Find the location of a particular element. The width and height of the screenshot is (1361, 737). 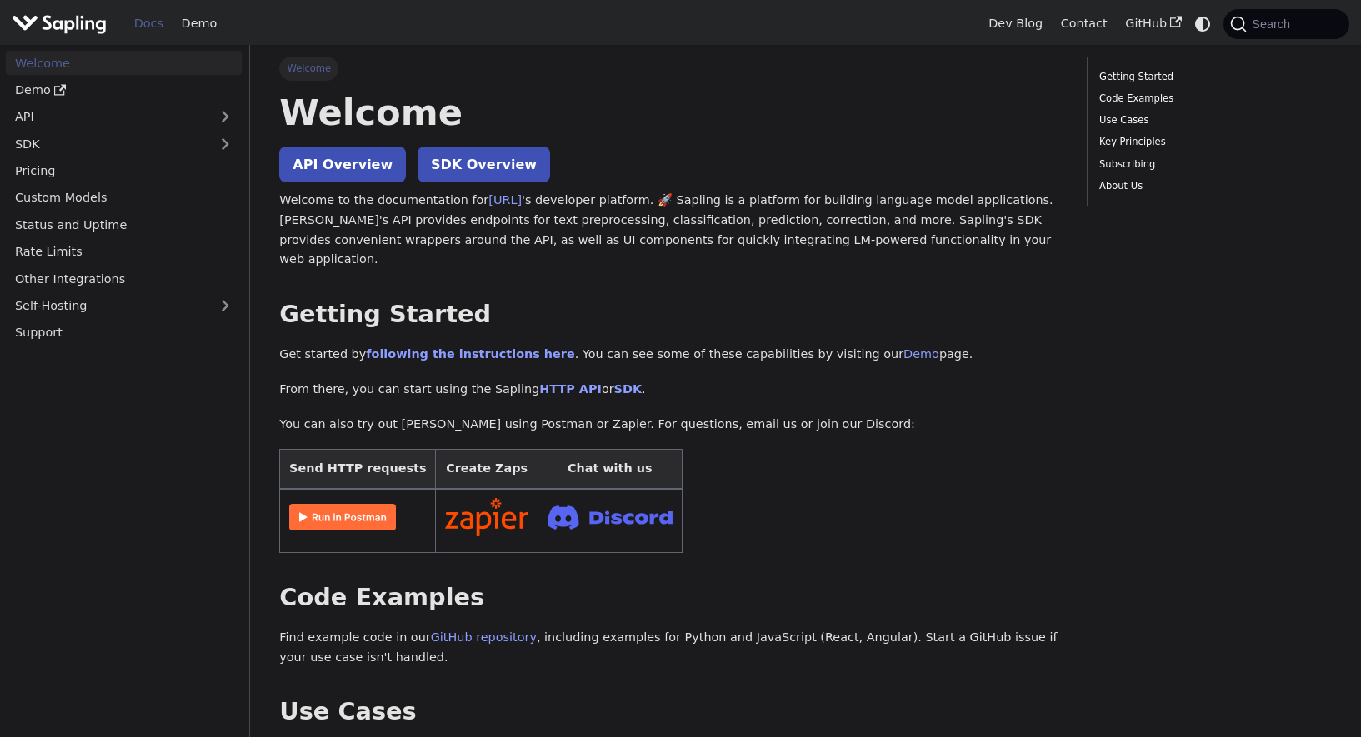

a: API Overview is located at coordinates (342, 164).